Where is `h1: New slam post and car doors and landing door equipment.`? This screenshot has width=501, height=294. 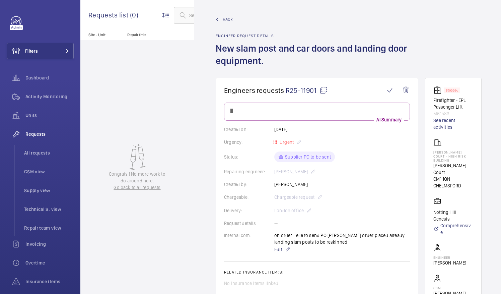
h1: New slam post and car doors and landing door equipment. is located at coordinates (321, 60).